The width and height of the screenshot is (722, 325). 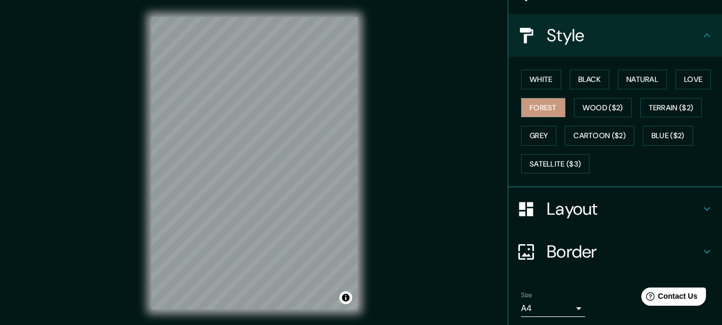 What do you see at coordinates (668, 135) in the screenshot?
I see `button: Blue ($2)` at bounding box center [668, 135].